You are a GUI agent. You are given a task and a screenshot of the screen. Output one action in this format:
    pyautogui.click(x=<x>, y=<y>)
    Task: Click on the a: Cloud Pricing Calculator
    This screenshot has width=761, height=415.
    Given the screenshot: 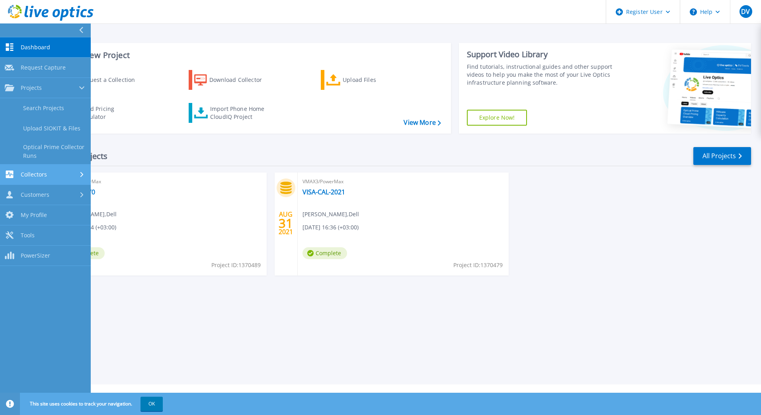 What is the action you would take?
    pyautogui.click(x=101, y=113)
    